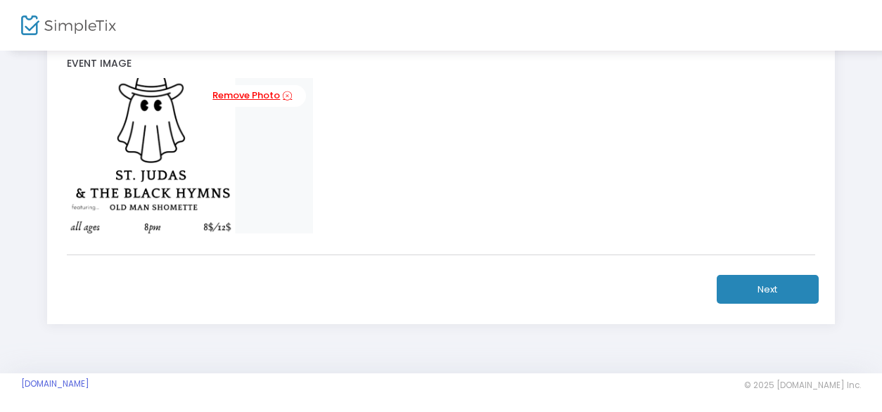  Describe the element at coordinates (250, 96) in the screenshot. I see `a: Remove Photo` at that location.